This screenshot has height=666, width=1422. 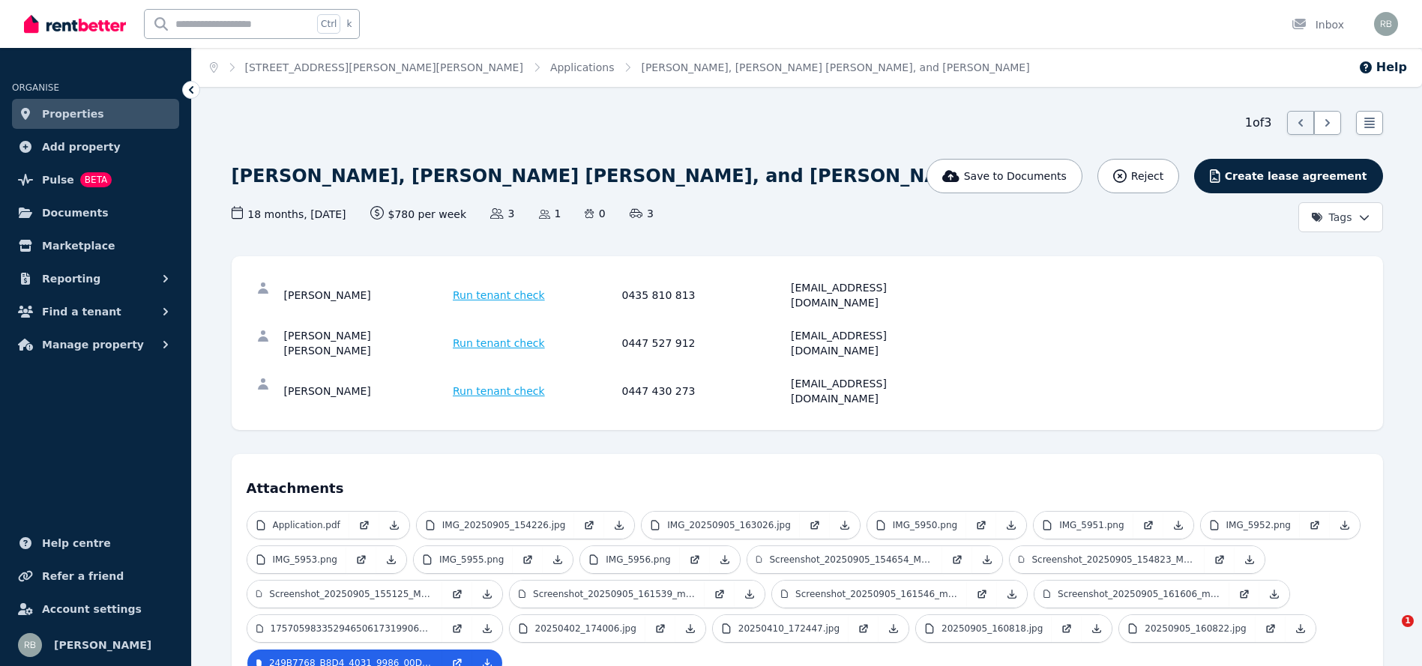 What do you see at coordinates (349, 24) in the screenshot?
I see `span: k` at bounding box center [349, 24].